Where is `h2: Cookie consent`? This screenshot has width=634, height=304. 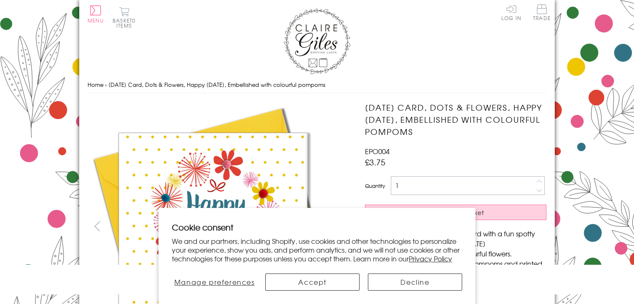 h2: Cookie consent is located at coordinates (317, 227).